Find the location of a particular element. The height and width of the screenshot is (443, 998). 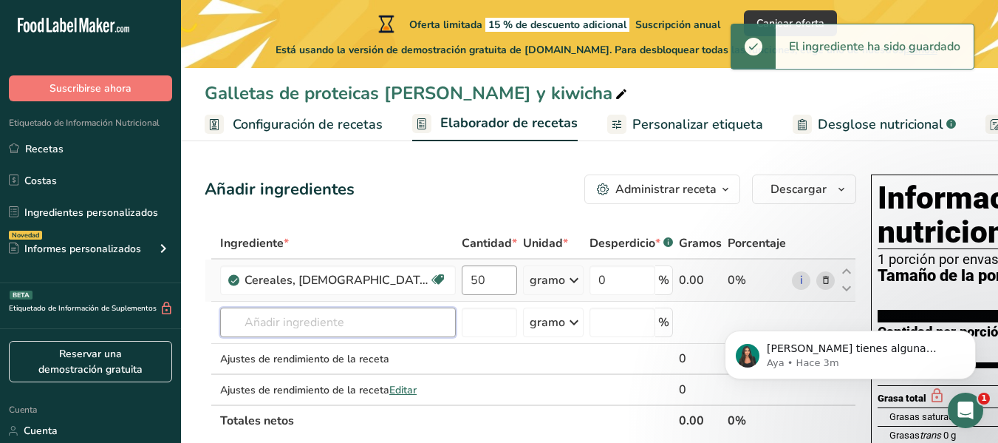

font: Añadir ingredientes is located at coordinates (279, 189).